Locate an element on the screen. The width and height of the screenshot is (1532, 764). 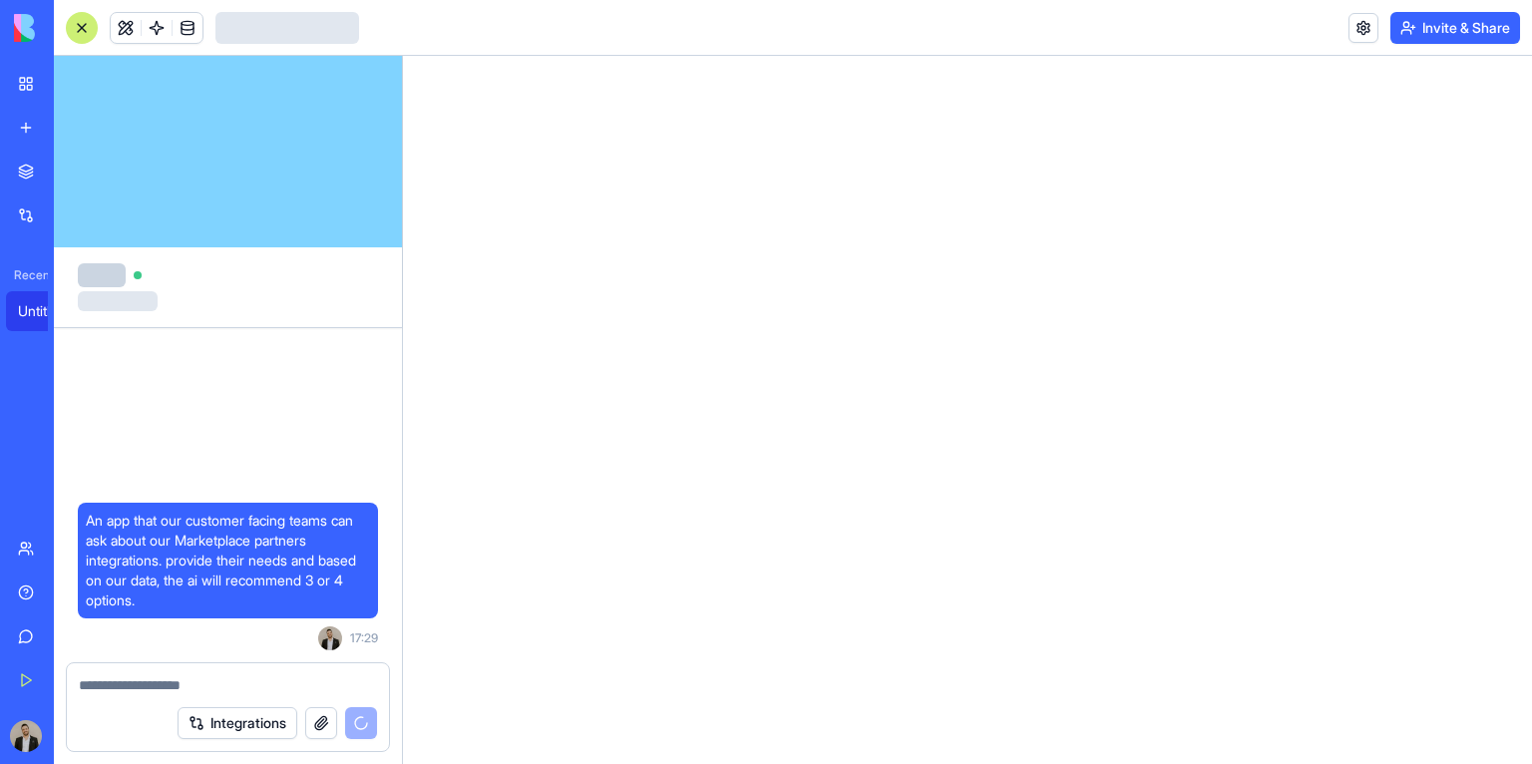
a: Untitled App is located at coordinates (46, 311).